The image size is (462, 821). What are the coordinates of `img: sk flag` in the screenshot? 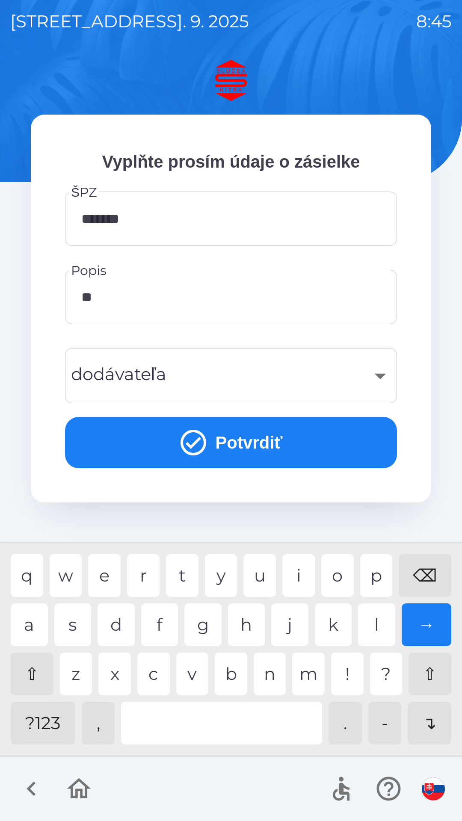 It's located at (433, 789).